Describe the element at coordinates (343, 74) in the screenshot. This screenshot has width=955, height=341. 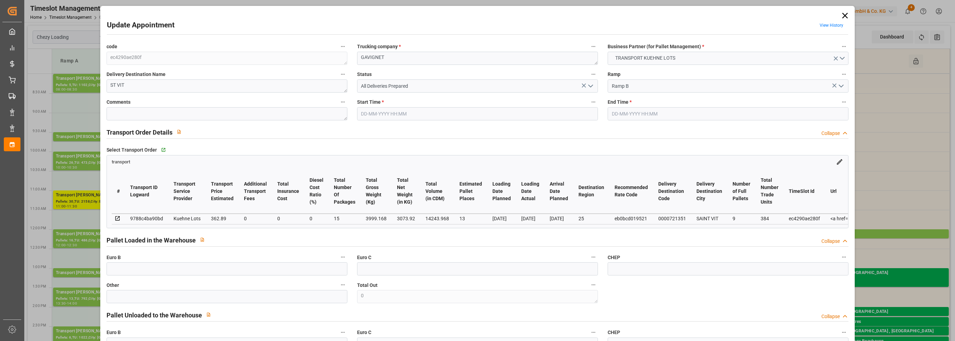
I see `button: Delivery Destination Name` at that location.